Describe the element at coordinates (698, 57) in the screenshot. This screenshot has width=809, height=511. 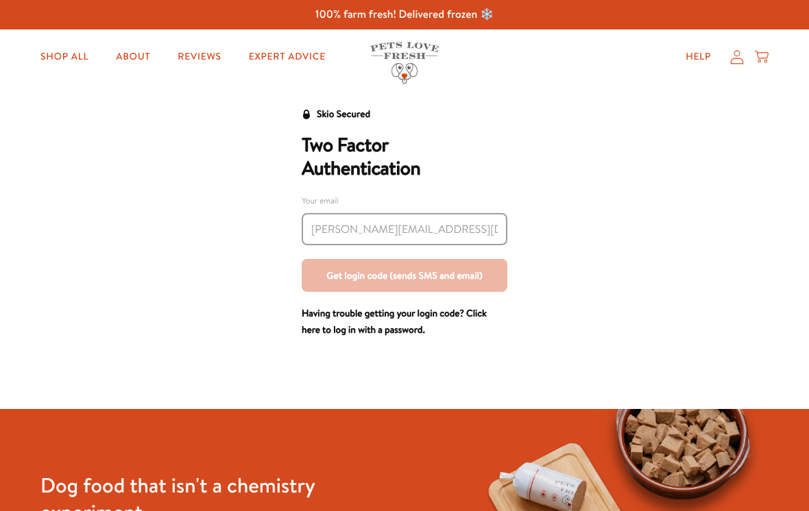
I see `a: Help` at that location.